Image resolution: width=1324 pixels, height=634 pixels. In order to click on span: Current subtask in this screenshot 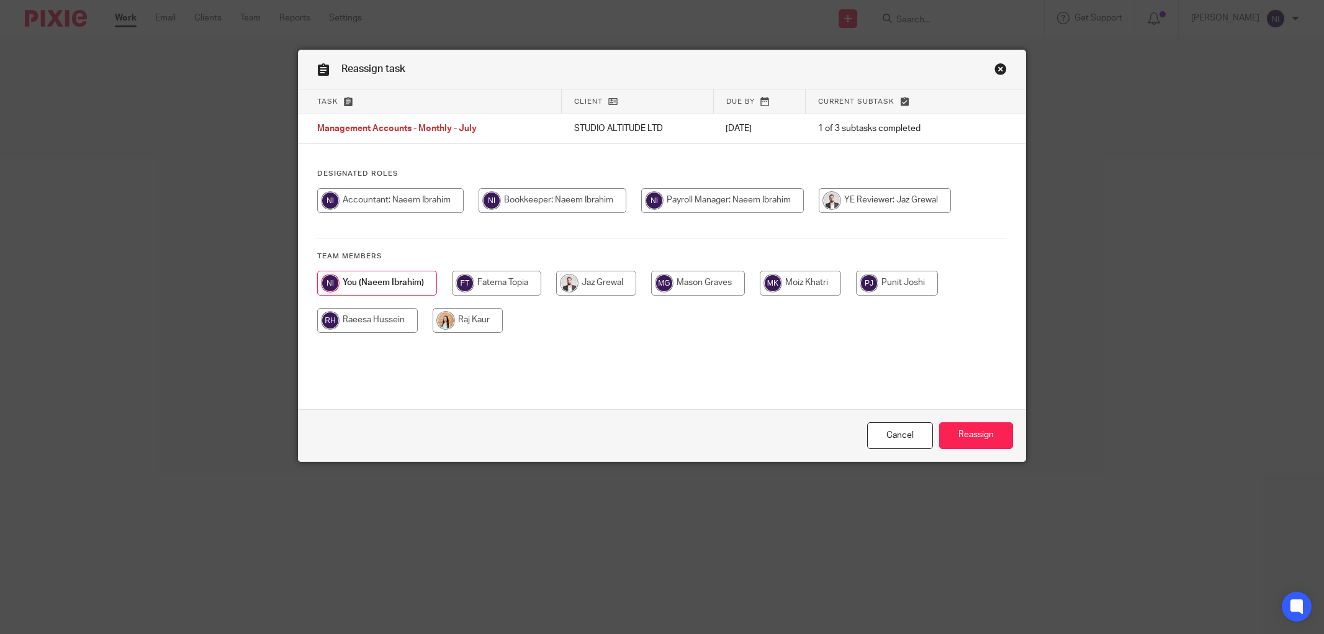, I will do `click(856, 101)`.